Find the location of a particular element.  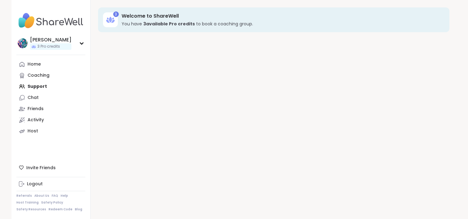

a: FAQ is located at coordinates (55, 196).